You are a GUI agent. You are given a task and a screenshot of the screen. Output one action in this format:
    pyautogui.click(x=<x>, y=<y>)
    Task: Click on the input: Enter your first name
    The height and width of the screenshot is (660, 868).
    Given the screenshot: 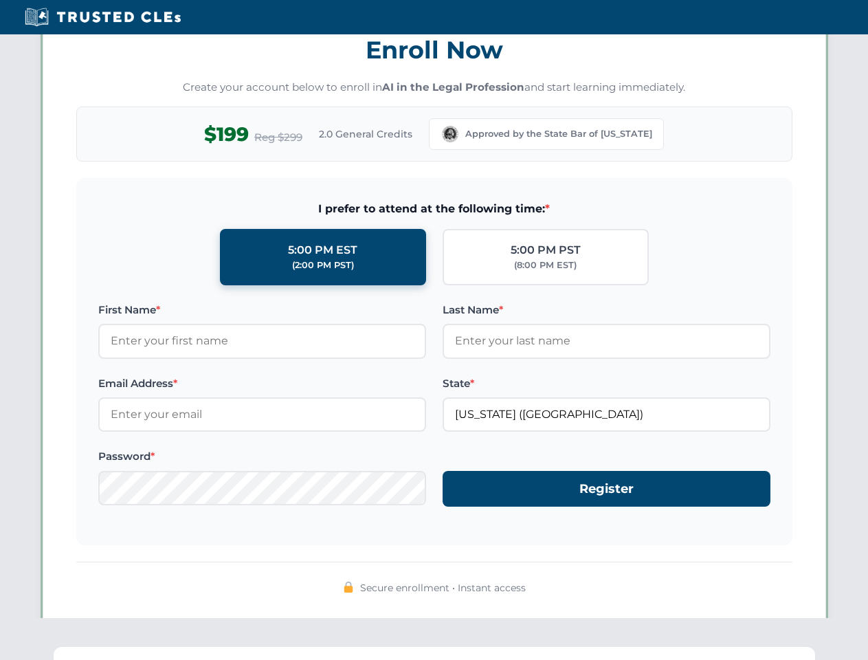 What is the action you would take?
    pyautogui.click(x=262, y=341)
    